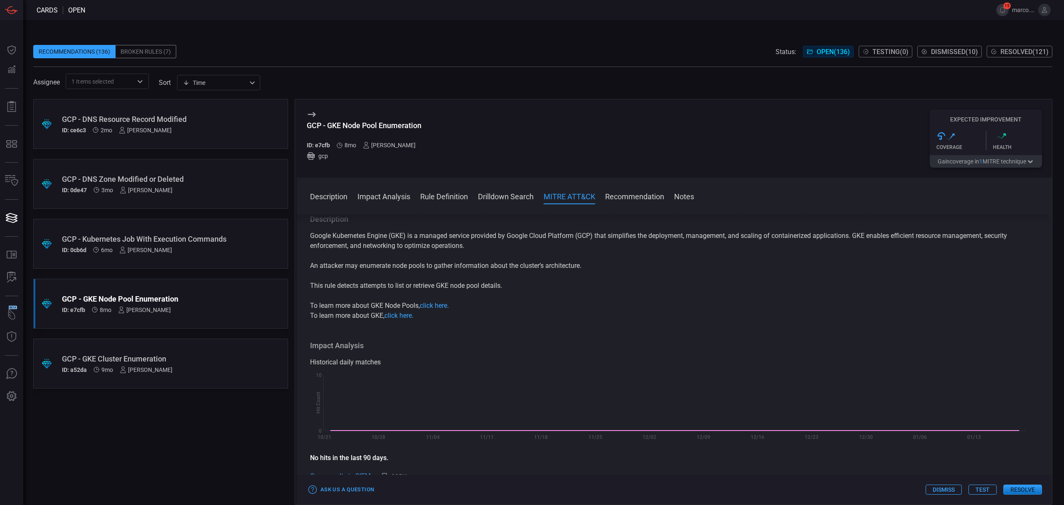 Image resolution: width=1064 pixels, height=505 pixels. I want to click on text: 11/25, so click(595, 437).